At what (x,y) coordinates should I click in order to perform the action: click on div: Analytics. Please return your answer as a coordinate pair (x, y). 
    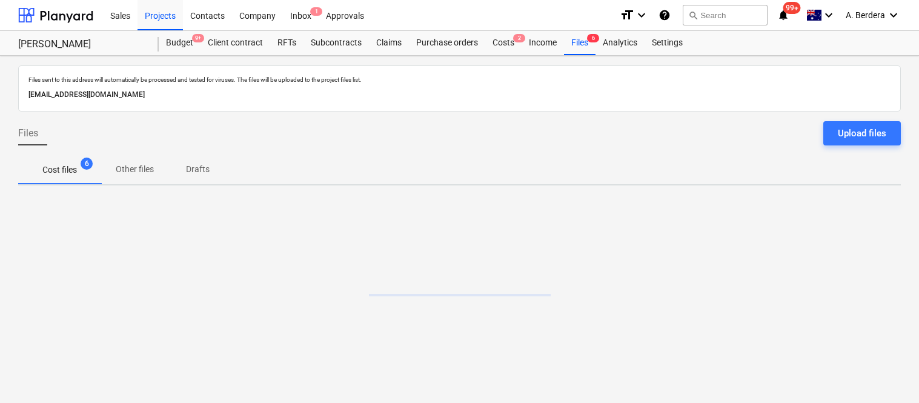
    Looking at the image, I should click on (620, 43).